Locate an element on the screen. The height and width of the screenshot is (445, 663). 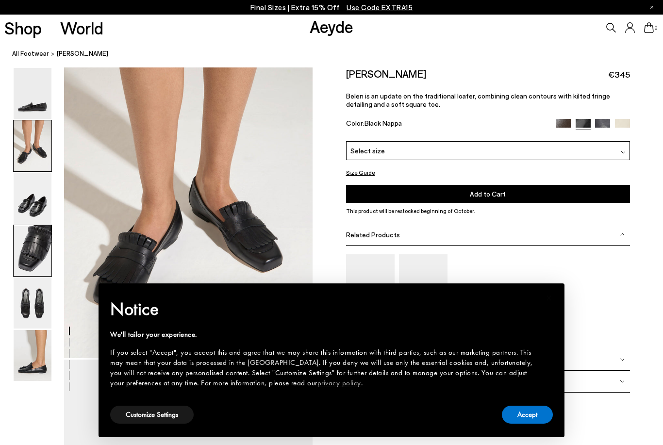
img: Belen Tassel Loafers - Image 5 is located at coordinates (33, 303).